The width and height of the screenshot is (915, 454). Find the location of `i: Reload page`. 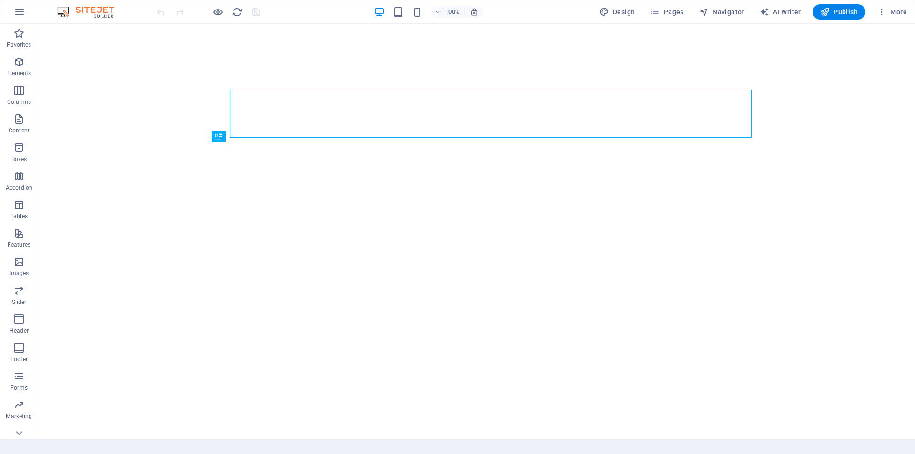

i: Reload page is located at coordinates (237, 12).